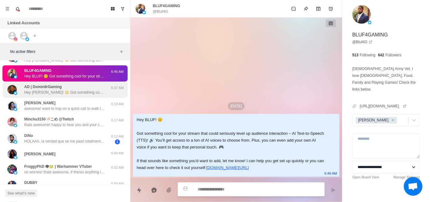 Image resolution: width=430 pixels, height=202 pixels. I want to click on button: Show unread conversations, so click(123, 9).